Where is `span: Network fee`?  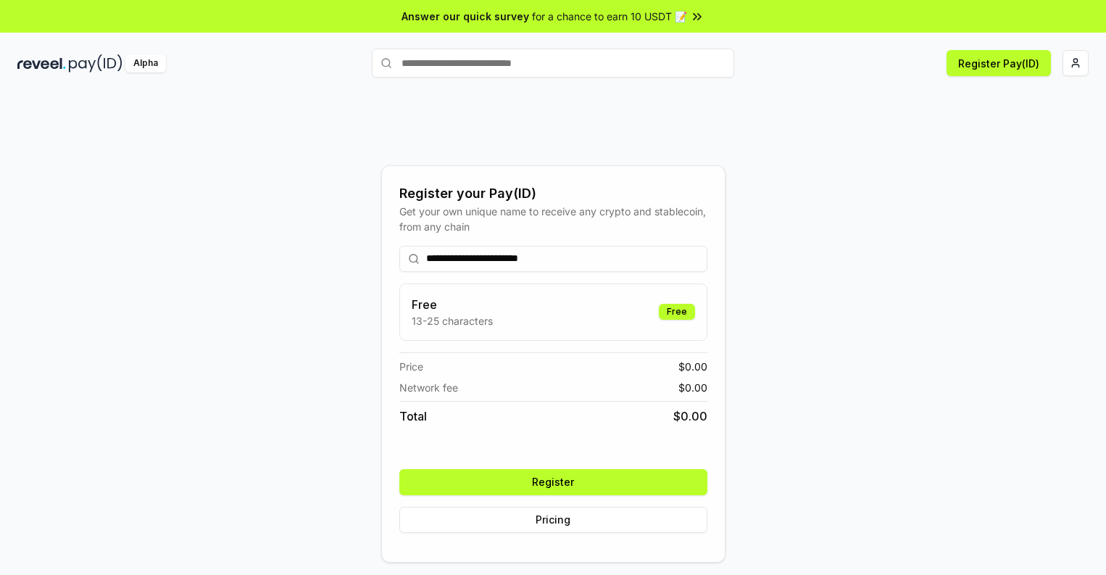 span: Network fee is located at coordinates (428, 387).